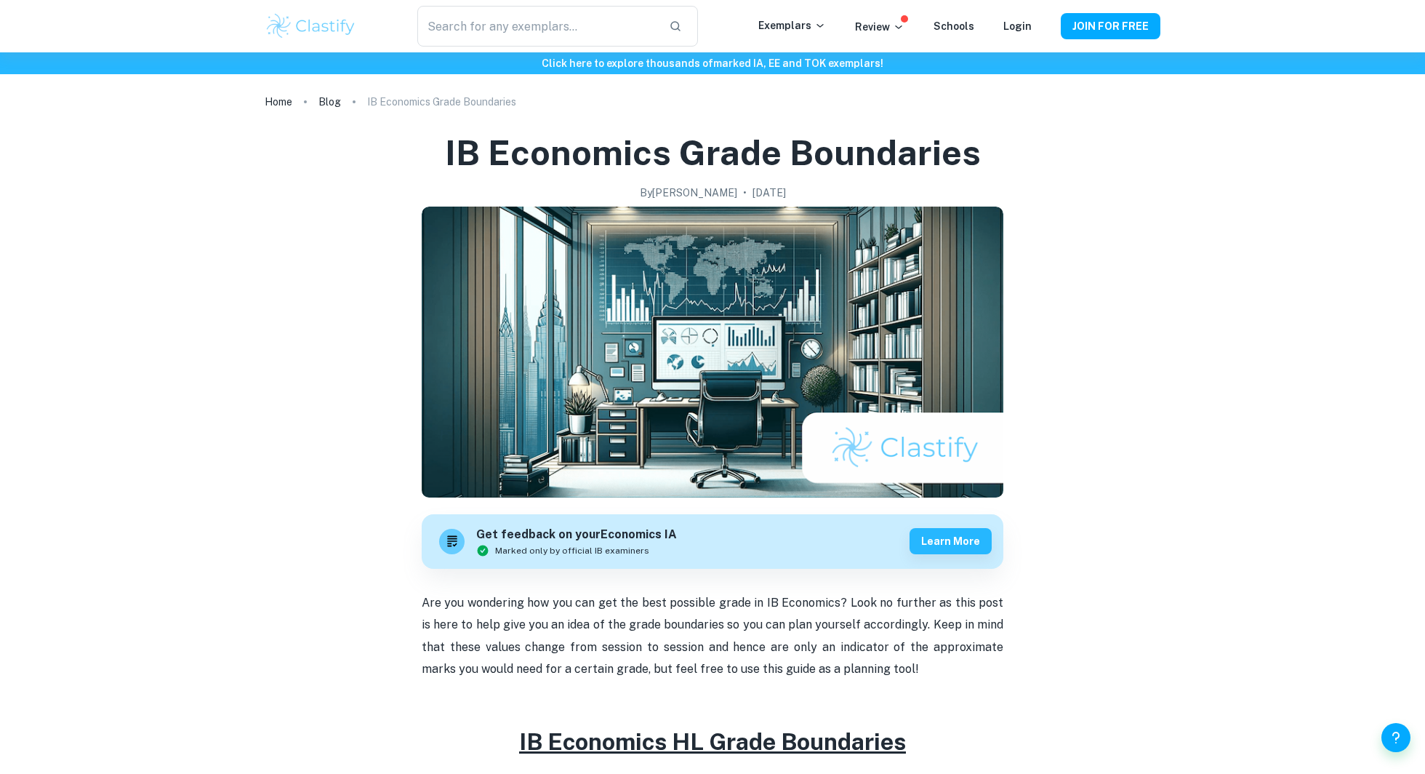 The width and height of the screenshot is (1425, 774). Describe the element at coordinates (712, 153) in the screenshot. I see `h1: IB Economics Grade Boundaries` at that location.